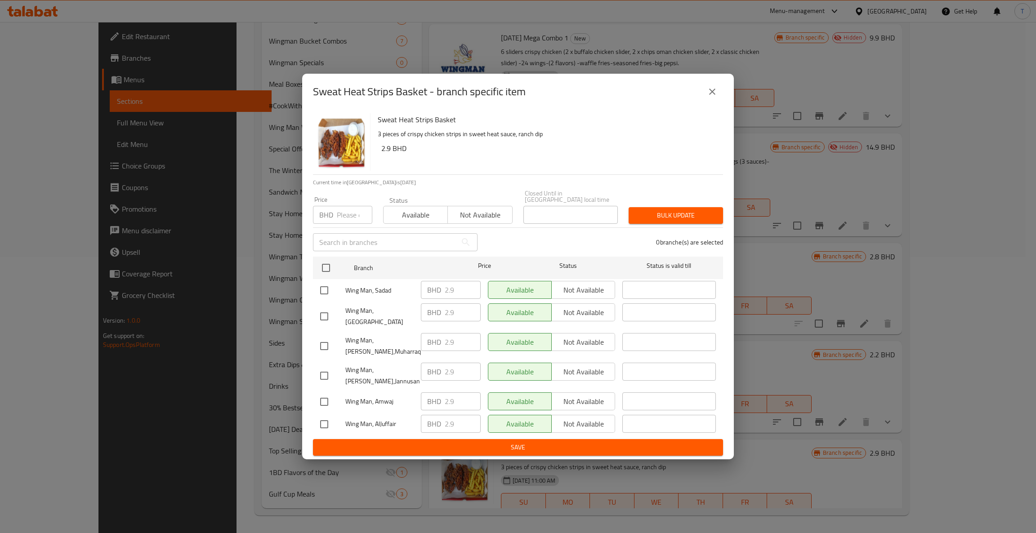 This screenshot has width=1036, height=533. I want to click on p: 0 branche(s) are selected, so click(689, 242).